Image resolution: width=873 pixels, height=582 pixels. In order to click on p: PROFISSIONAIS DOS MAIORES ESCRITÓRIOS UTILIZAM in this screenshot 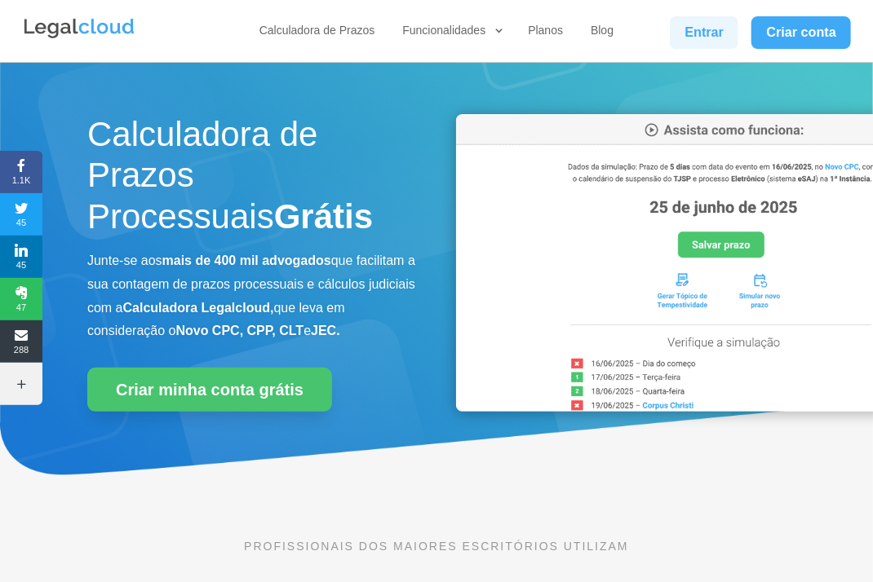, I will do `click(436, 547)`.